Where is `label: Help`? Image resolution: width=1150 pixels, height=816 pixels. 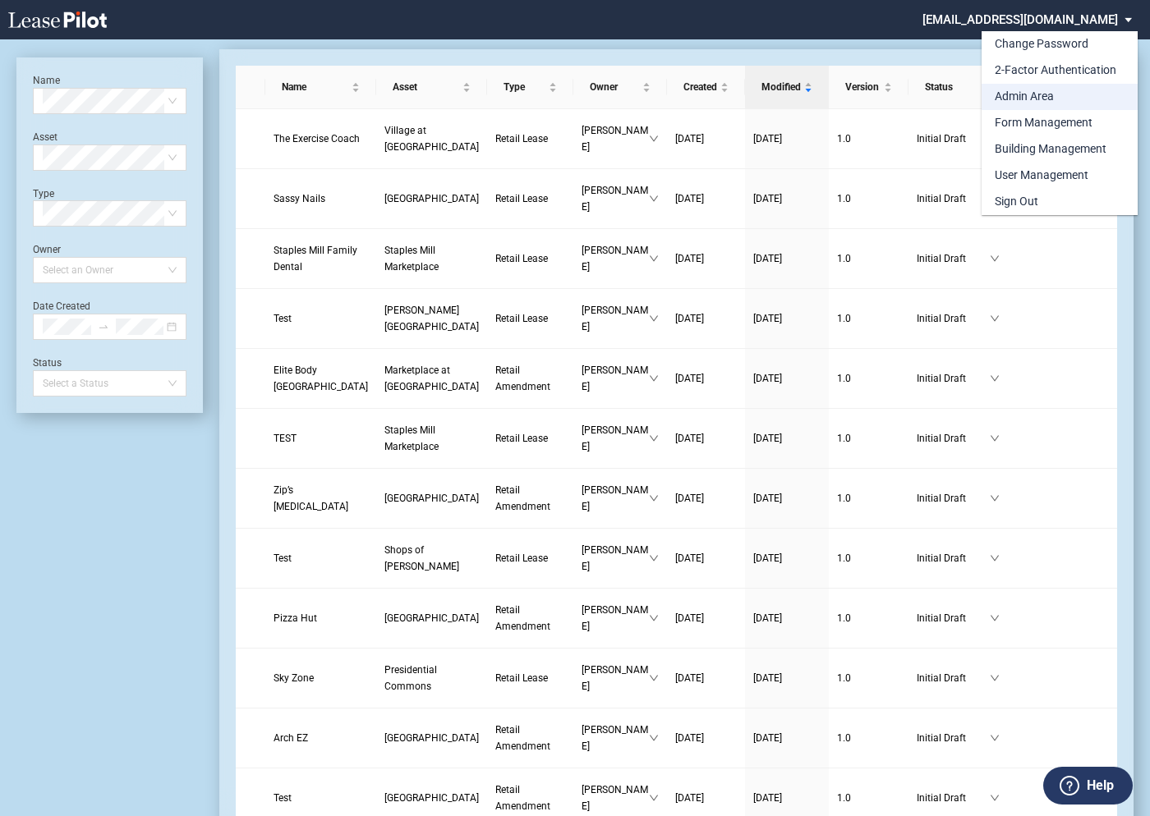 label: Help is located at coordinates (1100, 786).